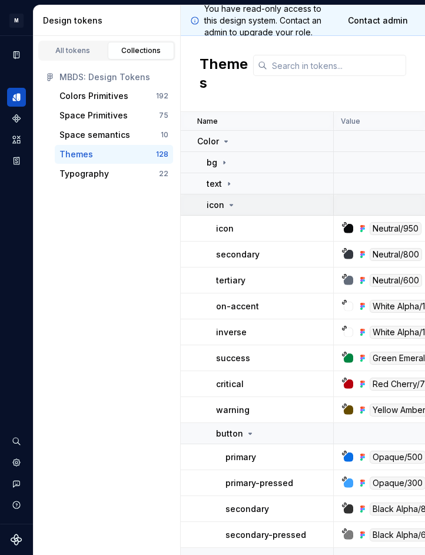  What do you see at coordinates (231, 332) in the screenshot?
I see `p: inverse` at bounding box center [231, 332].